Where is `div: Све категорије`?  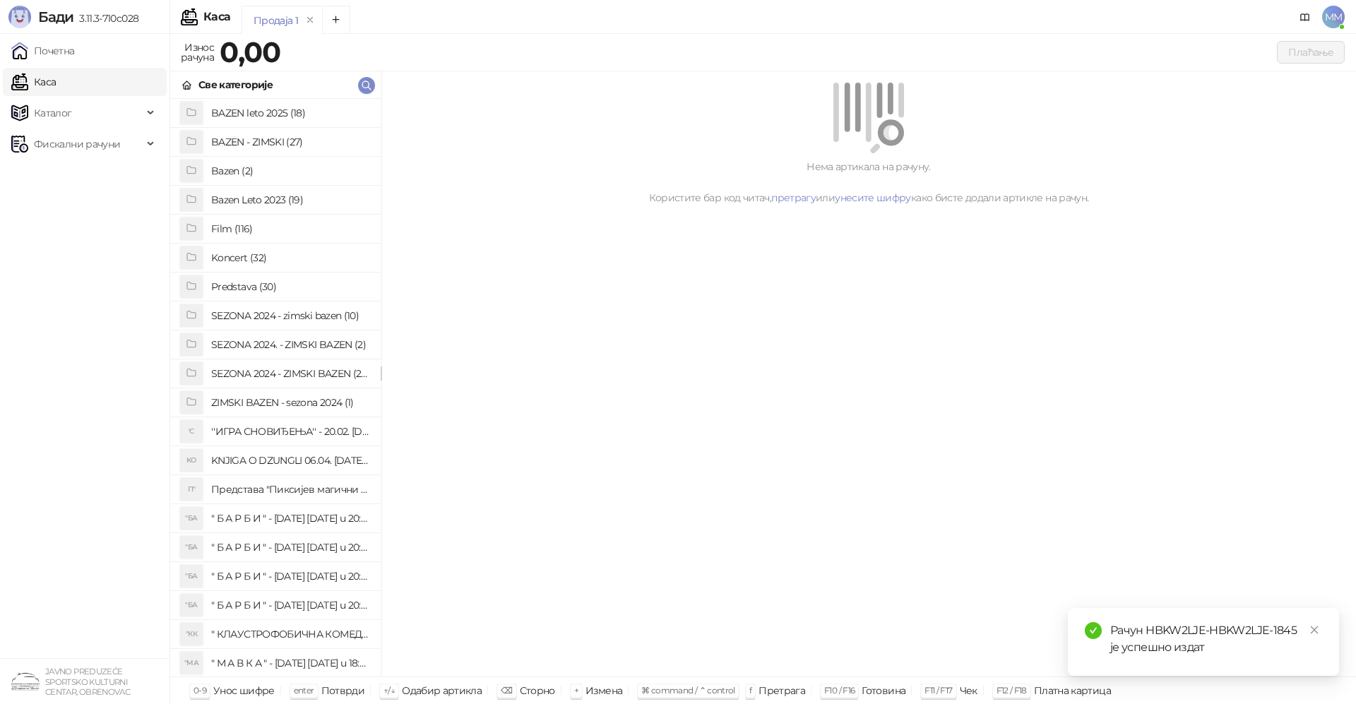 div: Све категорије is located at coordinates (235, 85).